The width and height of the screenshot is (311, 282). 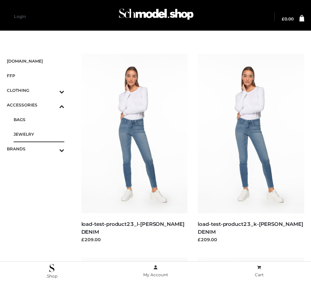 What do you see at coordinates (35, 76) in the screenshot?
I see `a: FFP` at bounding box center [35, 76].